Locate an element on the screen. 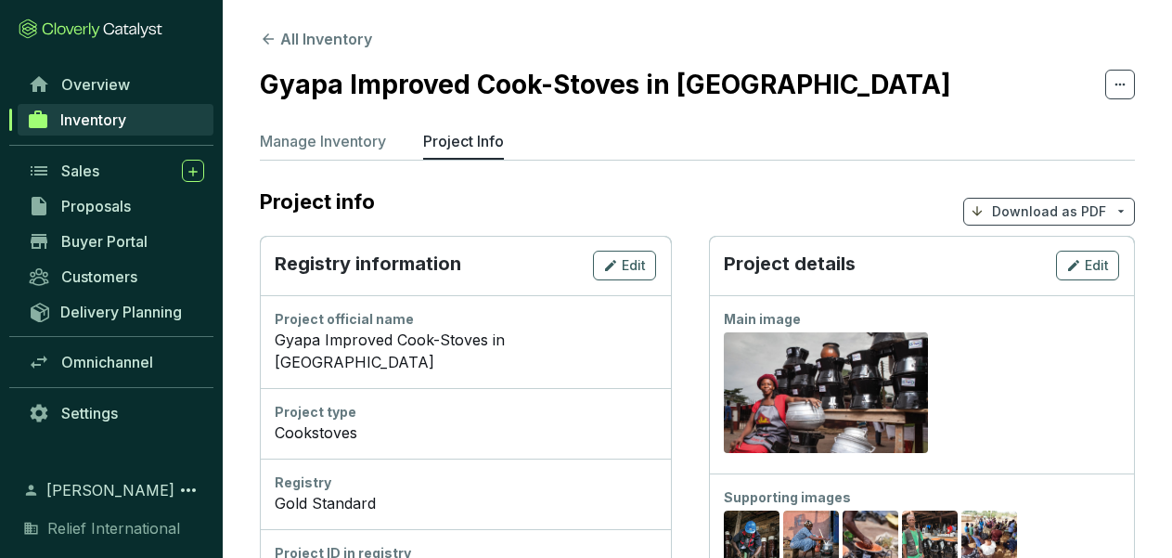 The width and height of the screenshot is (1172, 558). div: Cookstoves is located at coordinates (465, 432).